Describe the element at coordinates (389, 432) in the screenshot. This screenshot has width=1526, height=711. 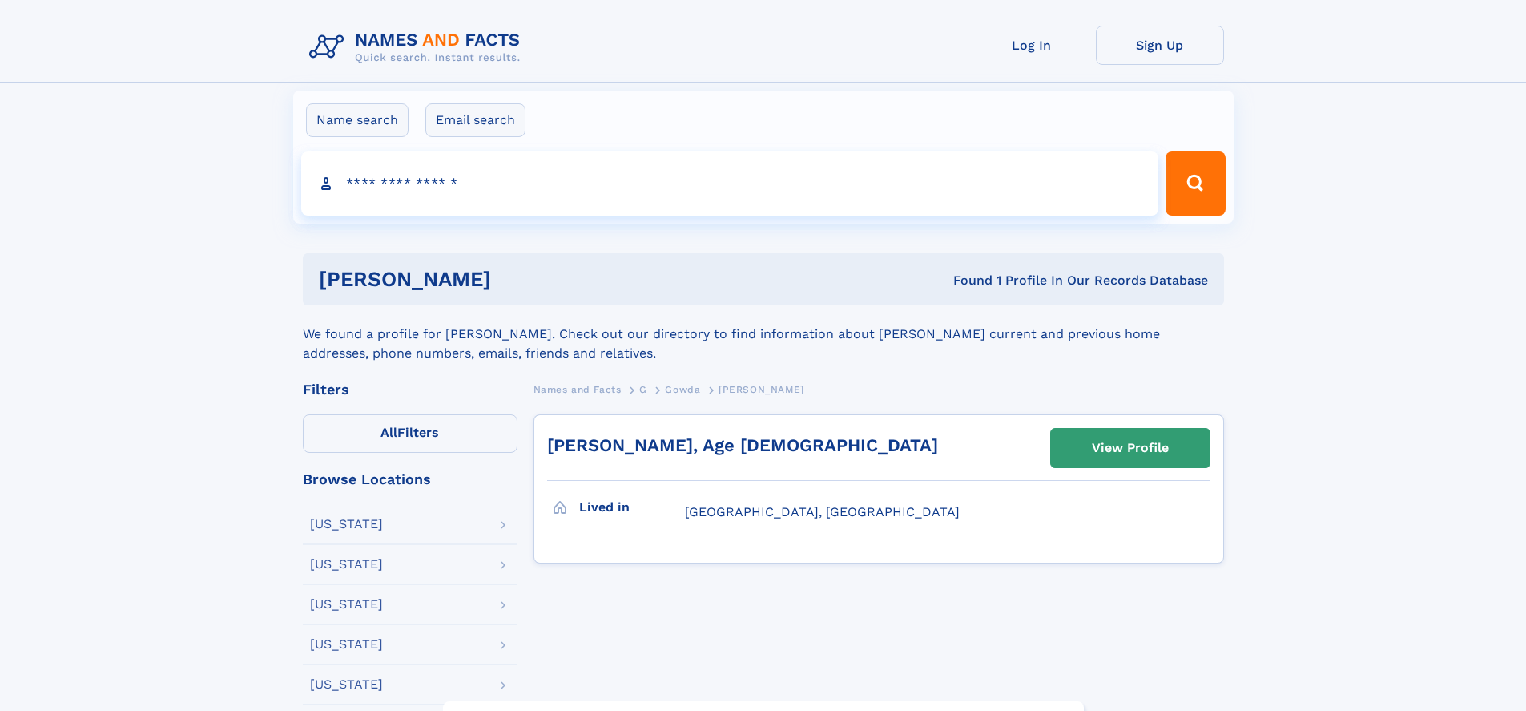
I see `span: All` at that location.